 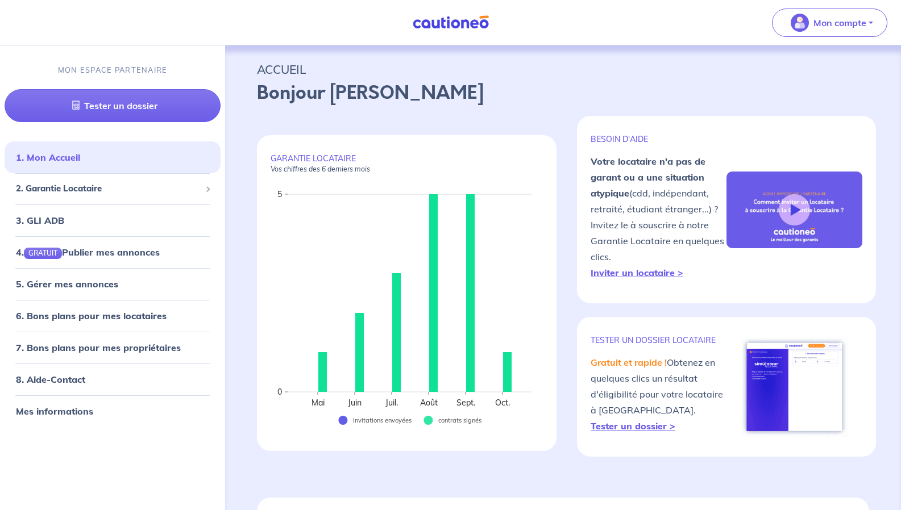 What do you see at coordinates (113, 348) in the screenshot?
I see `div: 7. Bons plans pour mes propriétaires` at bounding box center [113, 348].